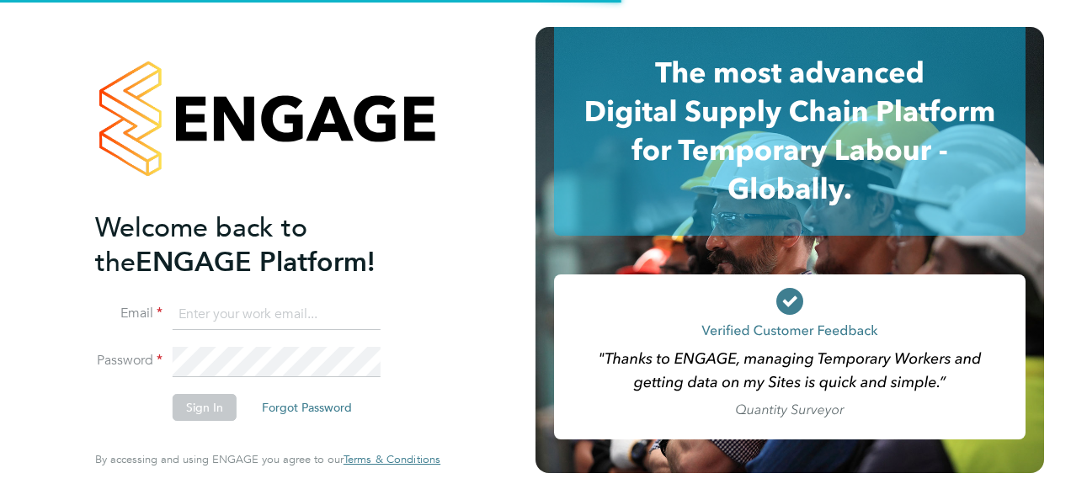  Describe the element at coordinates (201, 245) in the screenshot. I see `span: Welcome back to the` at that location.